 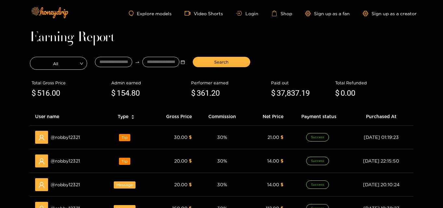 What do you see at coordinates (123, 117) in the screenshot?
I see `span: Type` at bounding box center [123, 117].